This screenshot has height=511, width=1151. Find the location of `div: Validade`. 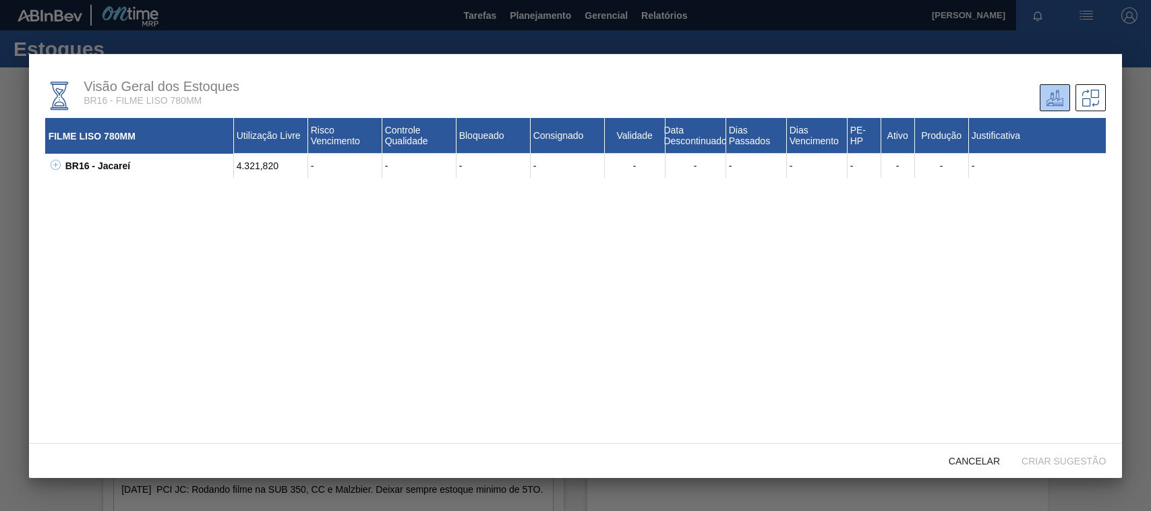

div: Validade is located at coordinates (635, 136).